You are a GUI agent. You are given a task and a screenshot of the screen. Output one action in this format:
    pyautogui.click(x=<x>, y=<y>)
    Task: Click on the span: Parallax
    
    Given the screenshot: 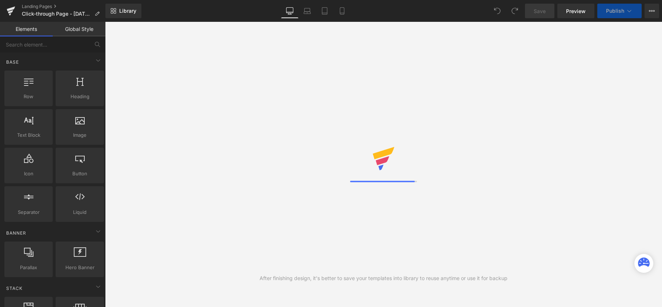 What is the action you would take?
    pyautogui.click(x=28, y=267)
    